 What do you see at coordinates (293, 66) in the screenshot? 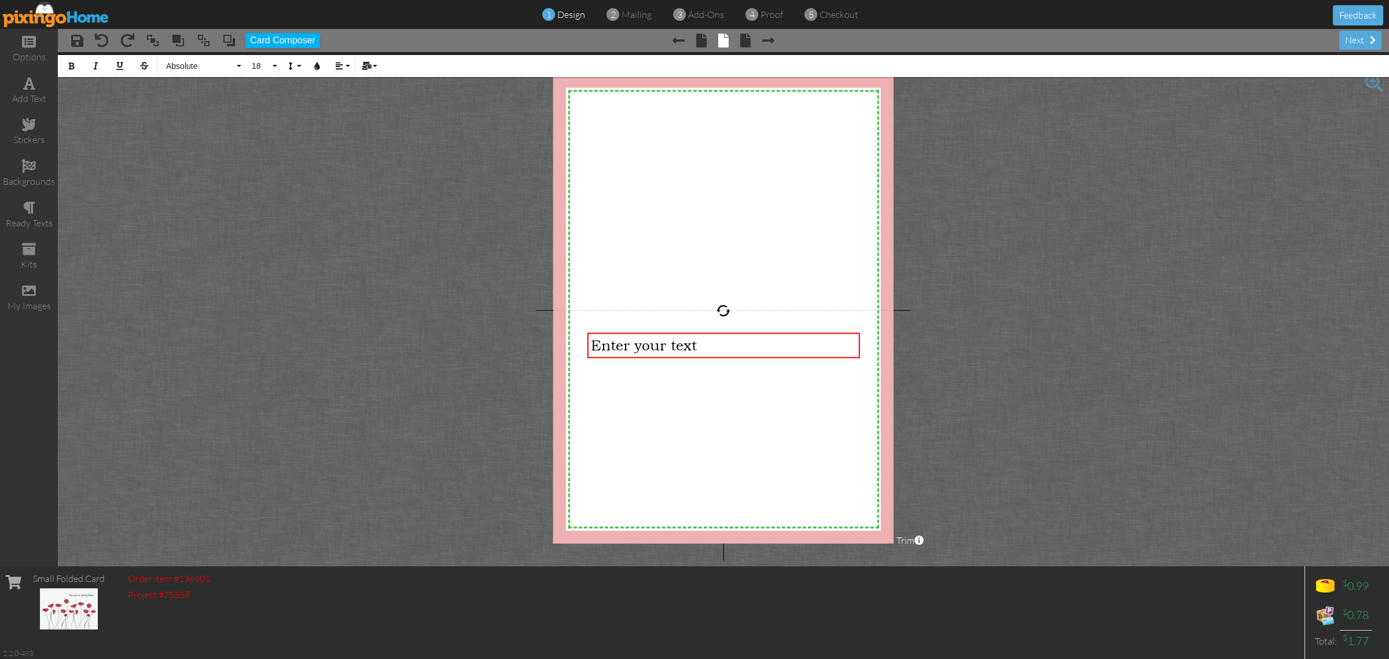
I see `button: Line Height` at bounding box center [293, 66].